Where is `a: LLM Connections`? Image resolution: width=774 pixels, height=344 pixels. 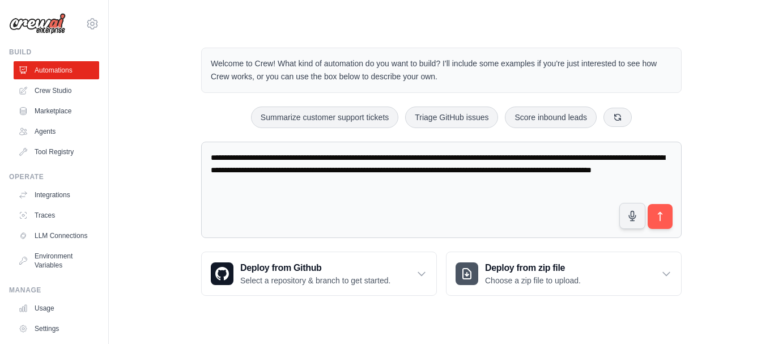
a: LLM Connections is located at coordinates (56, 236).